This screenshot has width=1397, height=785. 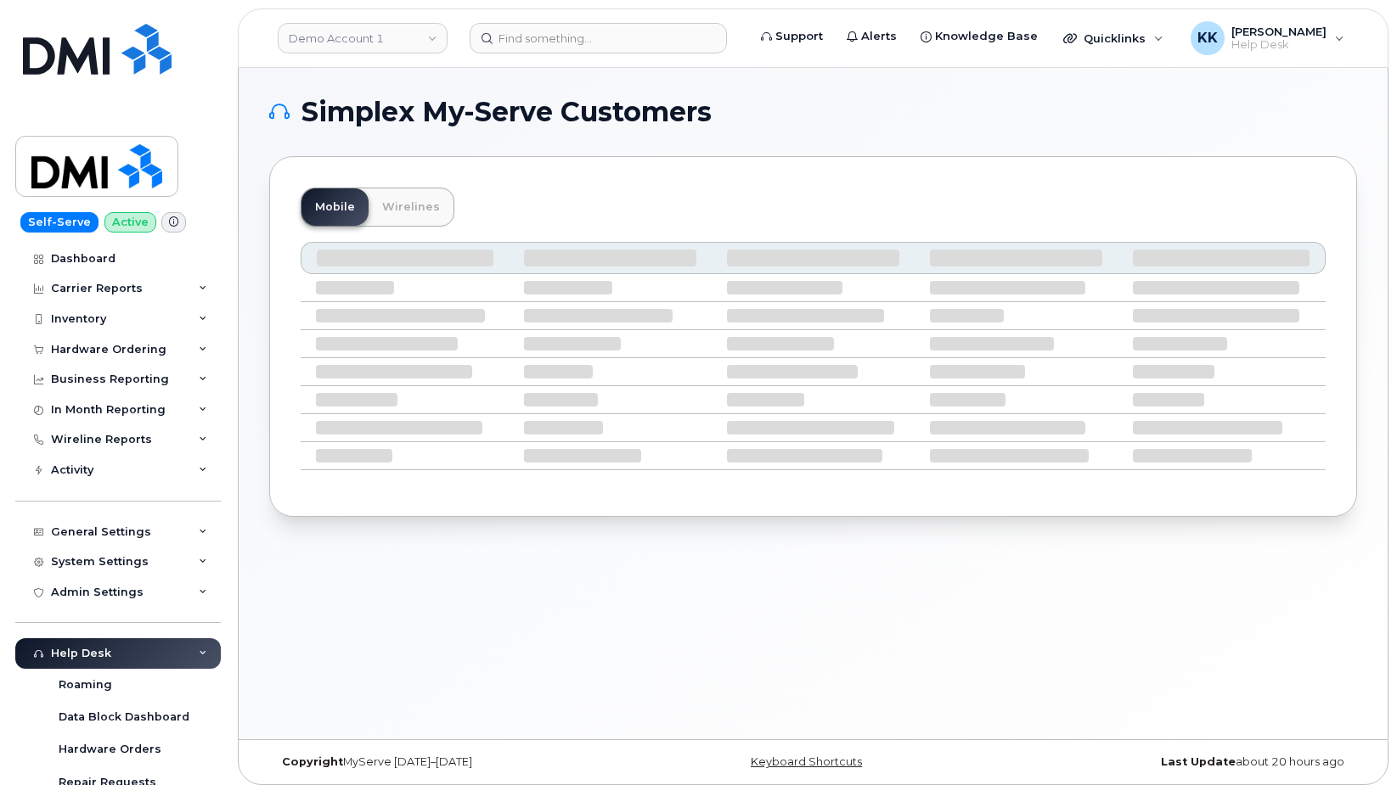 I want to click on strong: Copyright, so click(x=312, y=762).